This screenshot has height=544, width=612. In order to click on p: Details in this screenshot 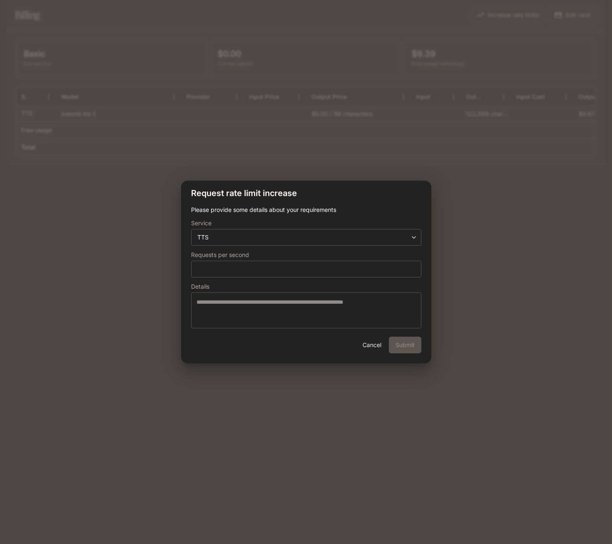, I will do `click(200, 287)`.